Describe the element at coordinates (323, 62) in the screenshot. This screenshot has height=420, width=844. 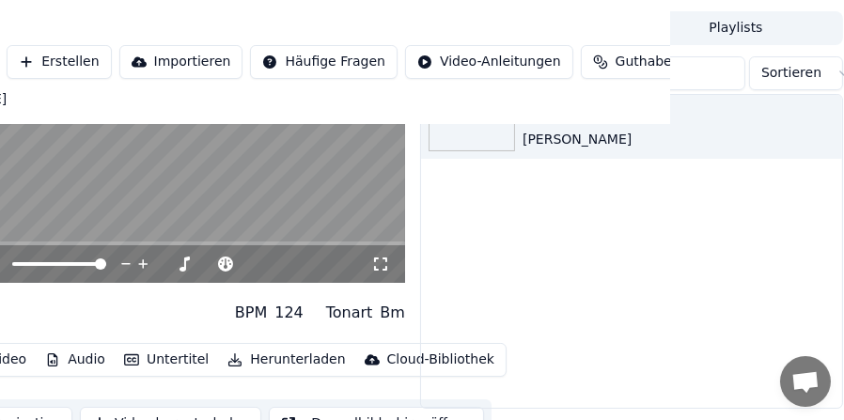
I see `button: Häufige Fragen` at that location.